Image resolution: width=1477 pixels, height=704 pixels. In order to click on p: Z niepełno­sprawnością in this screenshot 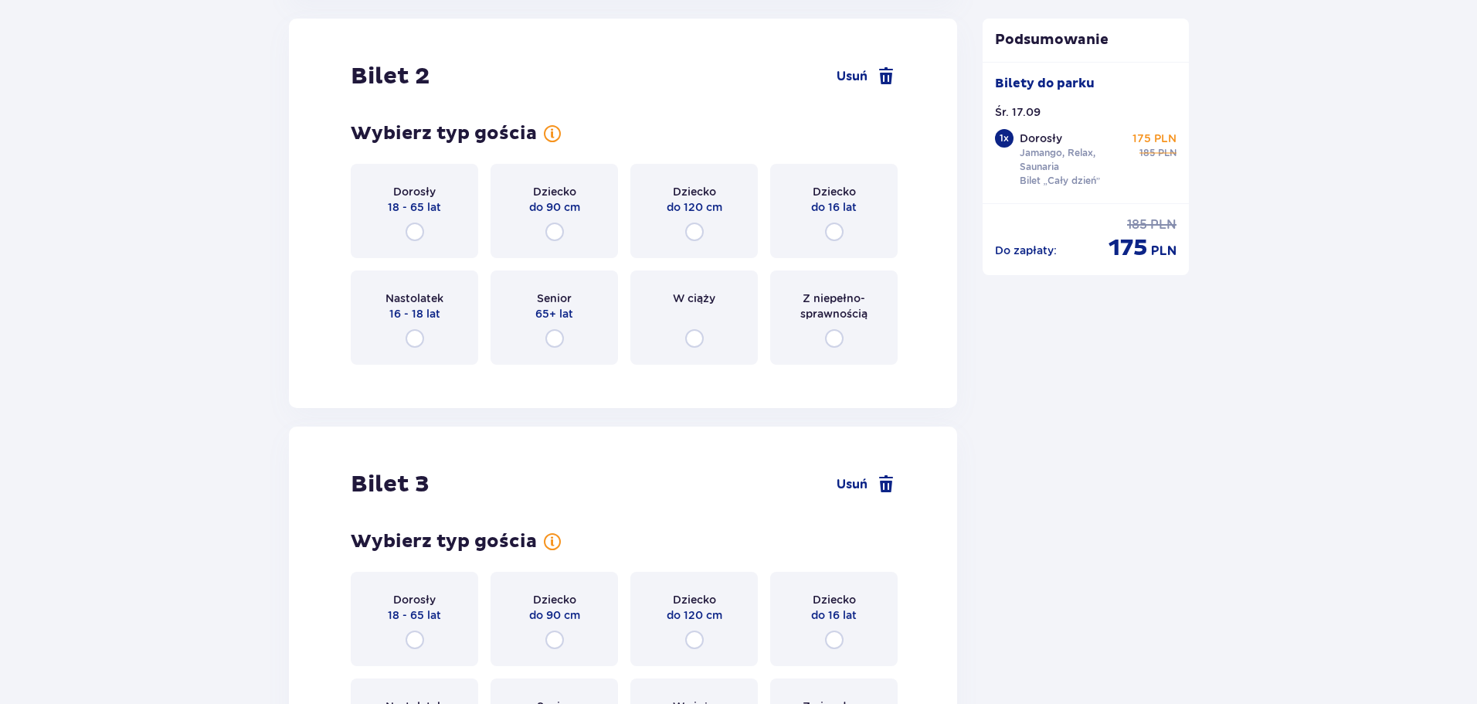, I will do `click(834, 306)`.